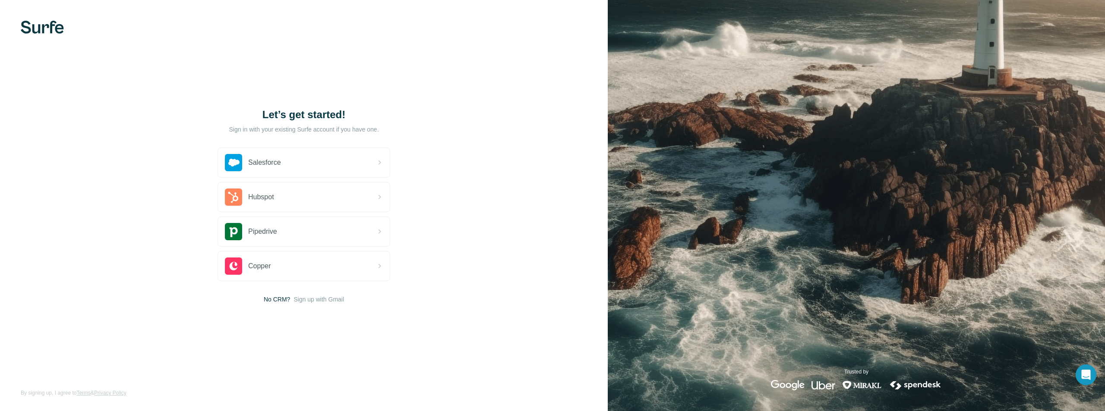 The width and height of the screenshot is (1105, 411). What do you see at coordinates (83, 393) in the screenshot?
I see `a: Terms` at bounding box center [83, 393].